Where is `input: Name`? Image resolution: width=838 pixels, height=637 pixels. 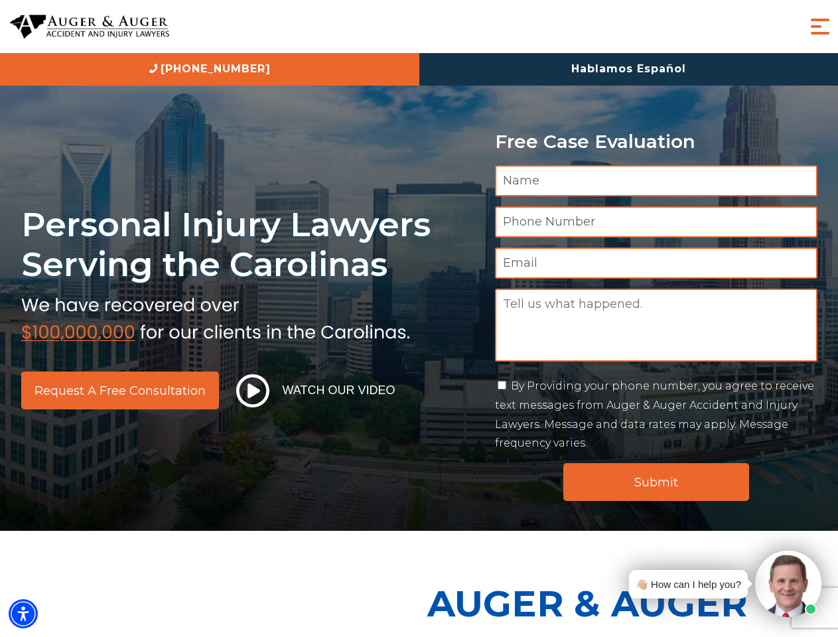 input: Name is located at coordinates (657, 181).